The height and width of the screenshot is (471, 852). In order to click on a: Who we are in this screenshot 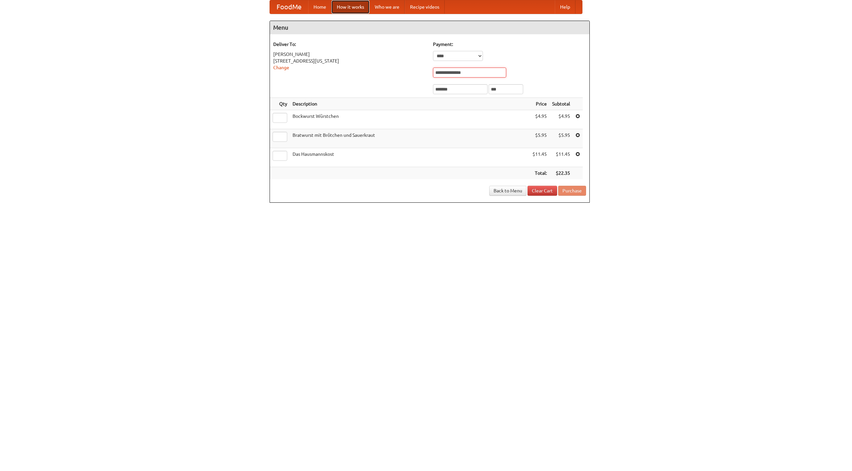, I will do `click(387, 7)`.